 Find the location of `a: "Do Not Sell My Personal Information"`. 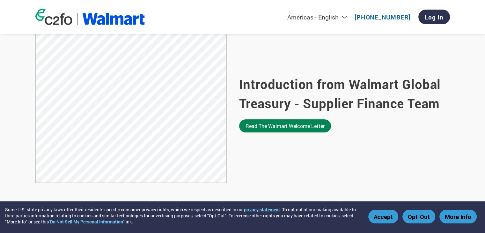

a: "Do Not Sell My Personal Information" is located at coordinates (86, 221).